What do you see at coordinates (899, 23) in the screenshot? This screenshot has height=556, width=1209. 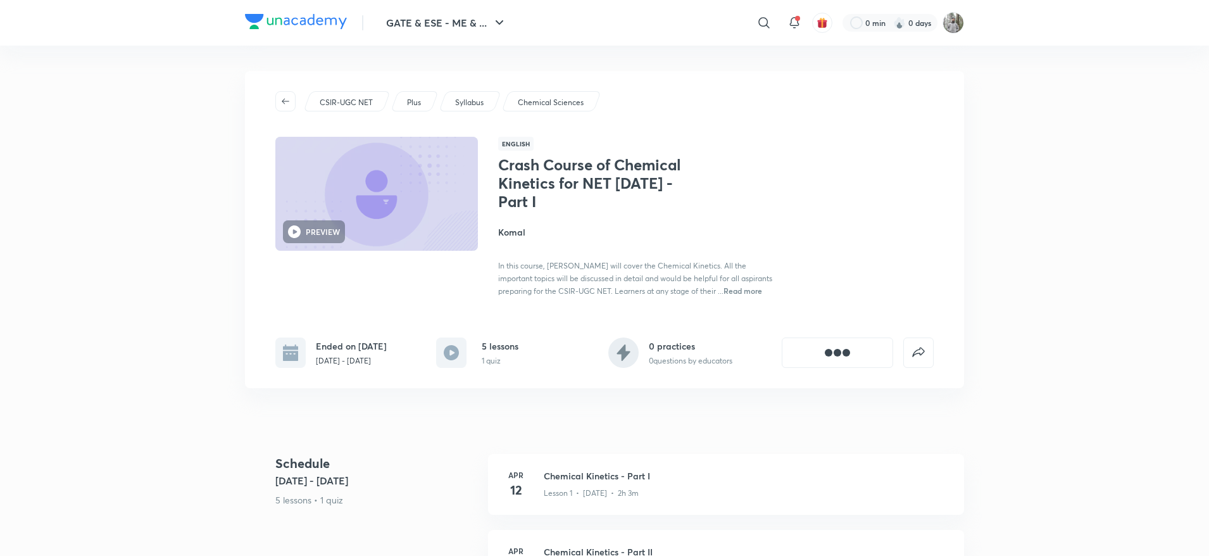 I see `img: streak` at bounding box center [899, 23].